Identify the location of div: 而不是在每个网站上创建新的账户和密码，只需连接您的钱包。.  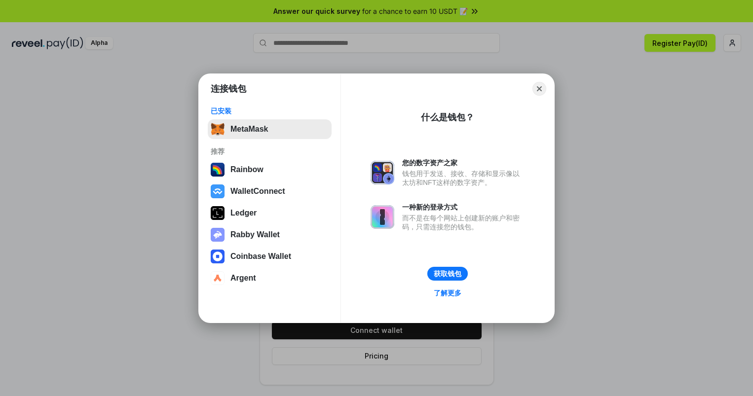
(463, 222).